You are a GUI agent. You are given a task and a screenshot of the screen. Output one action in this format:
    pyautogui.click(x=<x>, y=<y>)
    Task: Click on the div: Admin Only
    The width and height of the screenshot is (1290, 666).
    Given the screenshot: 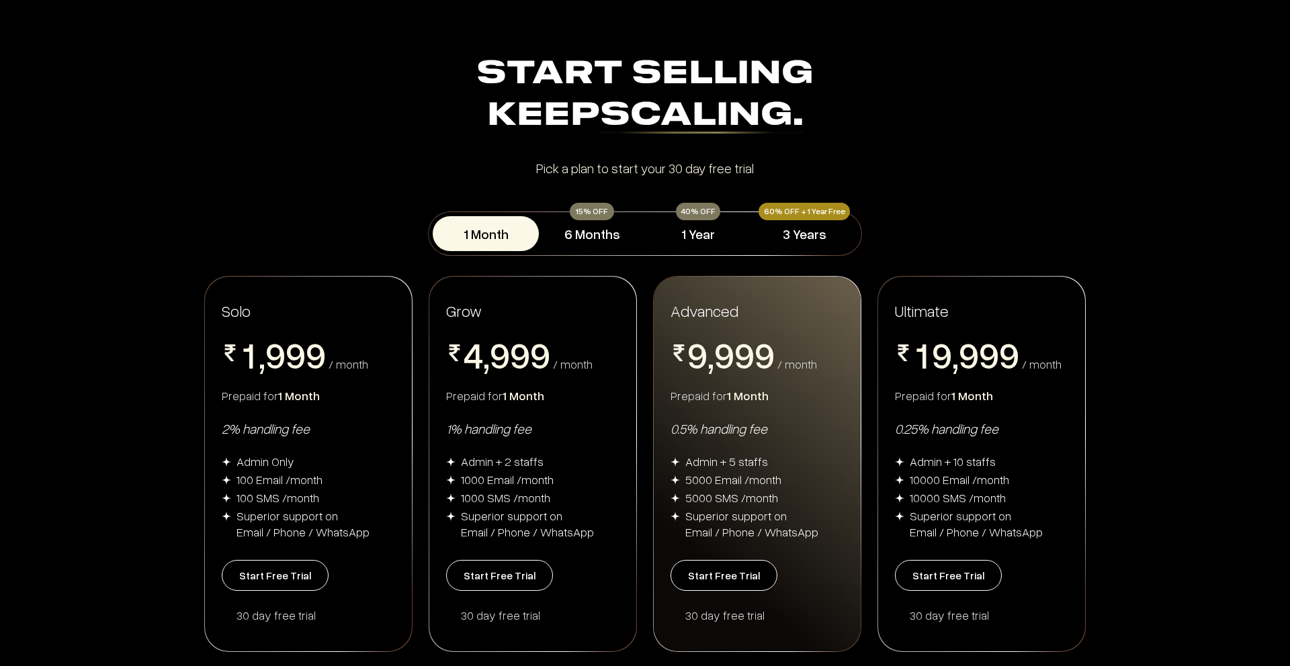 What is the action you would take?
    pyautogui.click(x=265, y=461)
    